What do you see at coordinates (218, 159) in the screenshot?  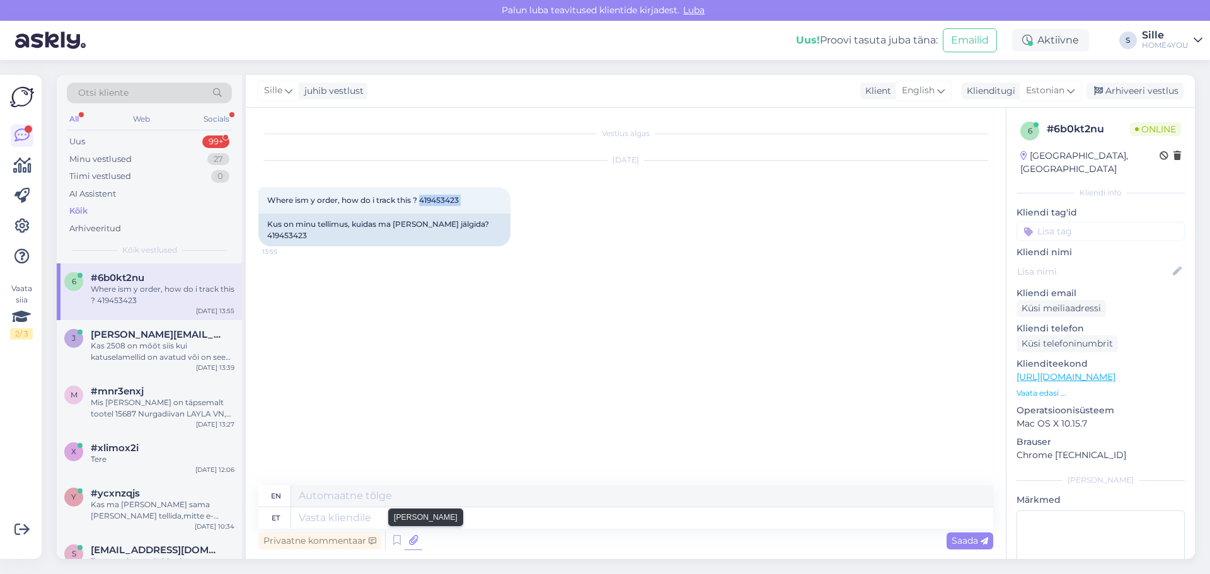 I see `div: 27` at bounding box center [218, 159].